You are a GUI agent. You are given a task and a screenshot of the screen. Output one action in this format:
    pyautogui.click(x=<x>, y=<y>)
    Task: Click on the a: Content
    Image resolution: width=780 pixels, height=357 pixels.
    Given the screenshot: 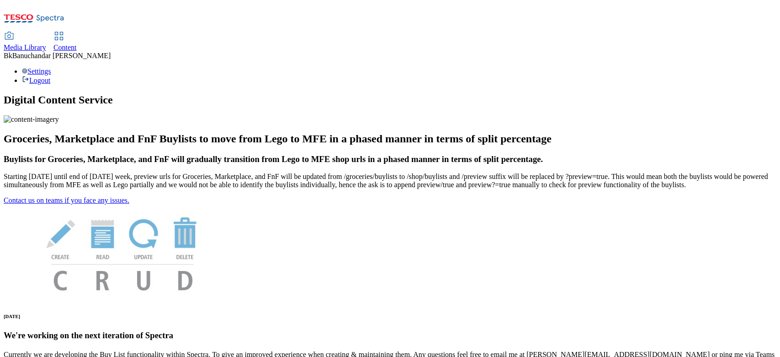 What is the action you would take?
    pyautogui.click(x=65, y=42)
    